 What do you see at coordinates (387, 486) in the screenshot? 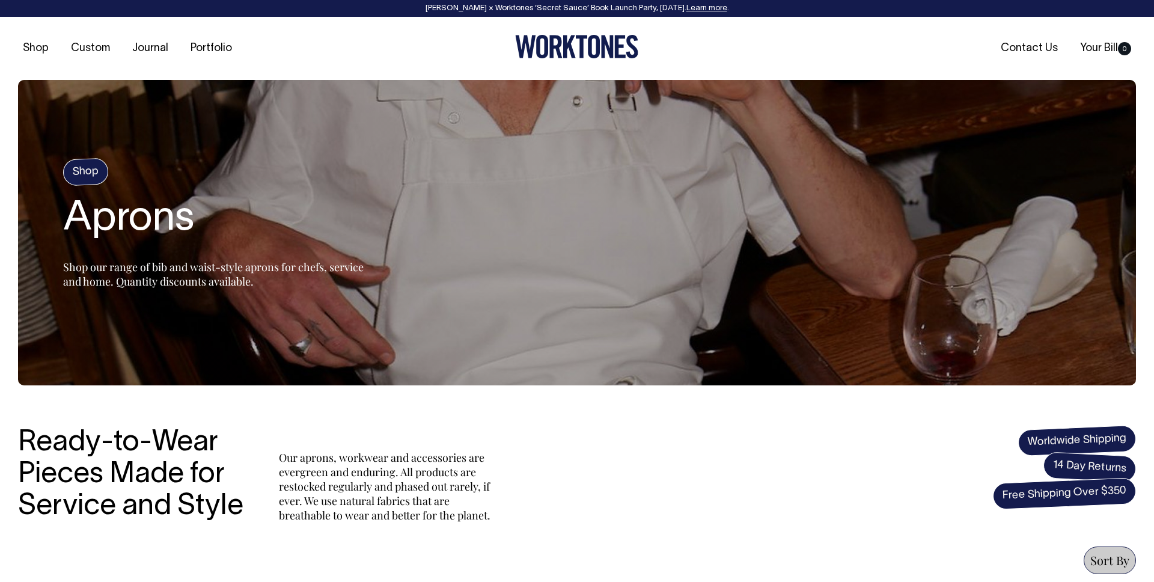
I see `p: Our aprons, workwear and accessories are evergreen and enduring. All products are restocked regul...` at bounding box center [387, 486].